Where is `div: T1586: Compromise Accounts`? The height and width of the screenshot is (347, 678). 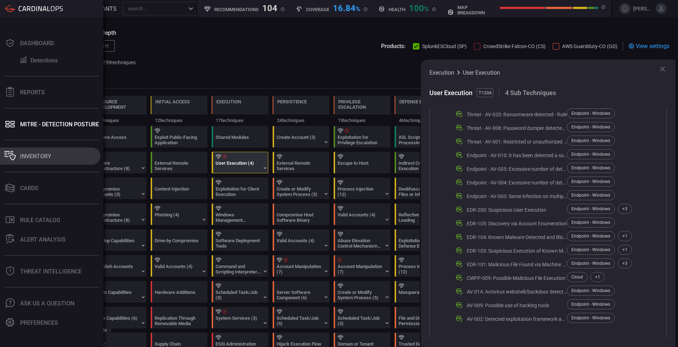
div: T1586: Compromise Accounts is located at coordinates (118, 188).